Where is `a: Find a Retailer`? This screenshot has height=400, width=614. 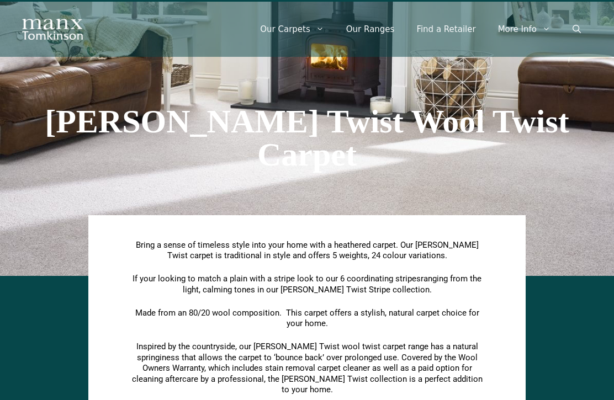 a: Find a Retailer is located at coordinates (446, 29).